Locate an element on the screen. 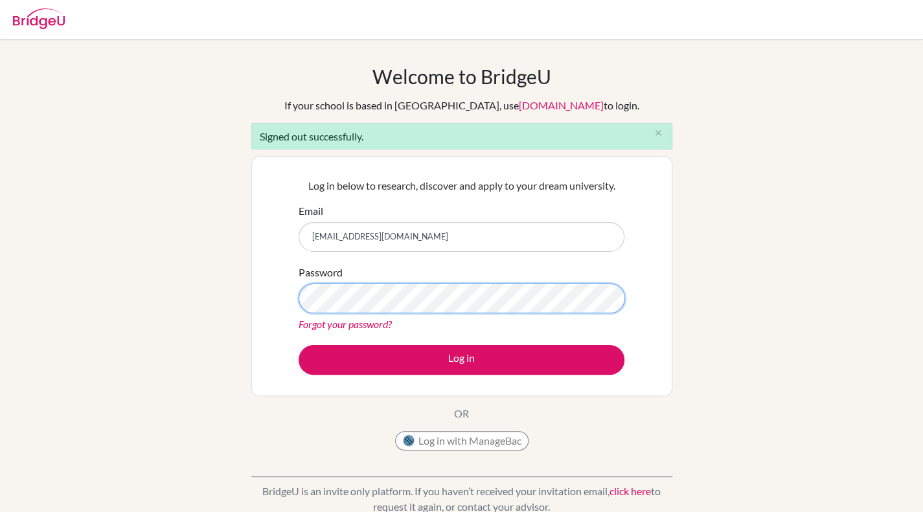 The height and width of the screenshot is (512, 923). img: Bridge-U is located at coordinates (39, 19).